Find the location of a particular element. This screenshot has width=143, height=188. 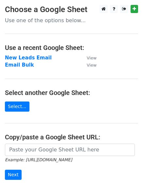

h4: Select another Google Sheet: is located at coordinates (71, 93).